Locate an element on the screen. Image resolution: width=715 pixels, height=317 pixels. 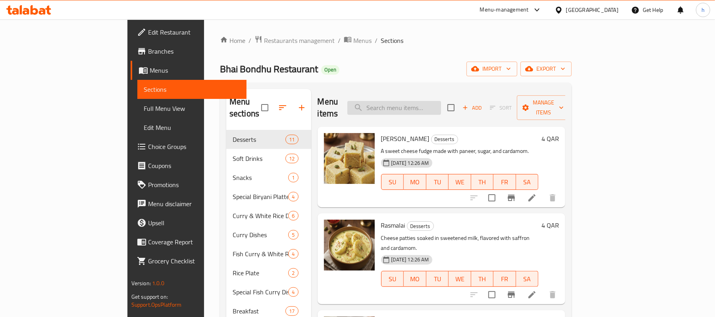
button: Branch-specific-item is located at coordinates (512, 198).